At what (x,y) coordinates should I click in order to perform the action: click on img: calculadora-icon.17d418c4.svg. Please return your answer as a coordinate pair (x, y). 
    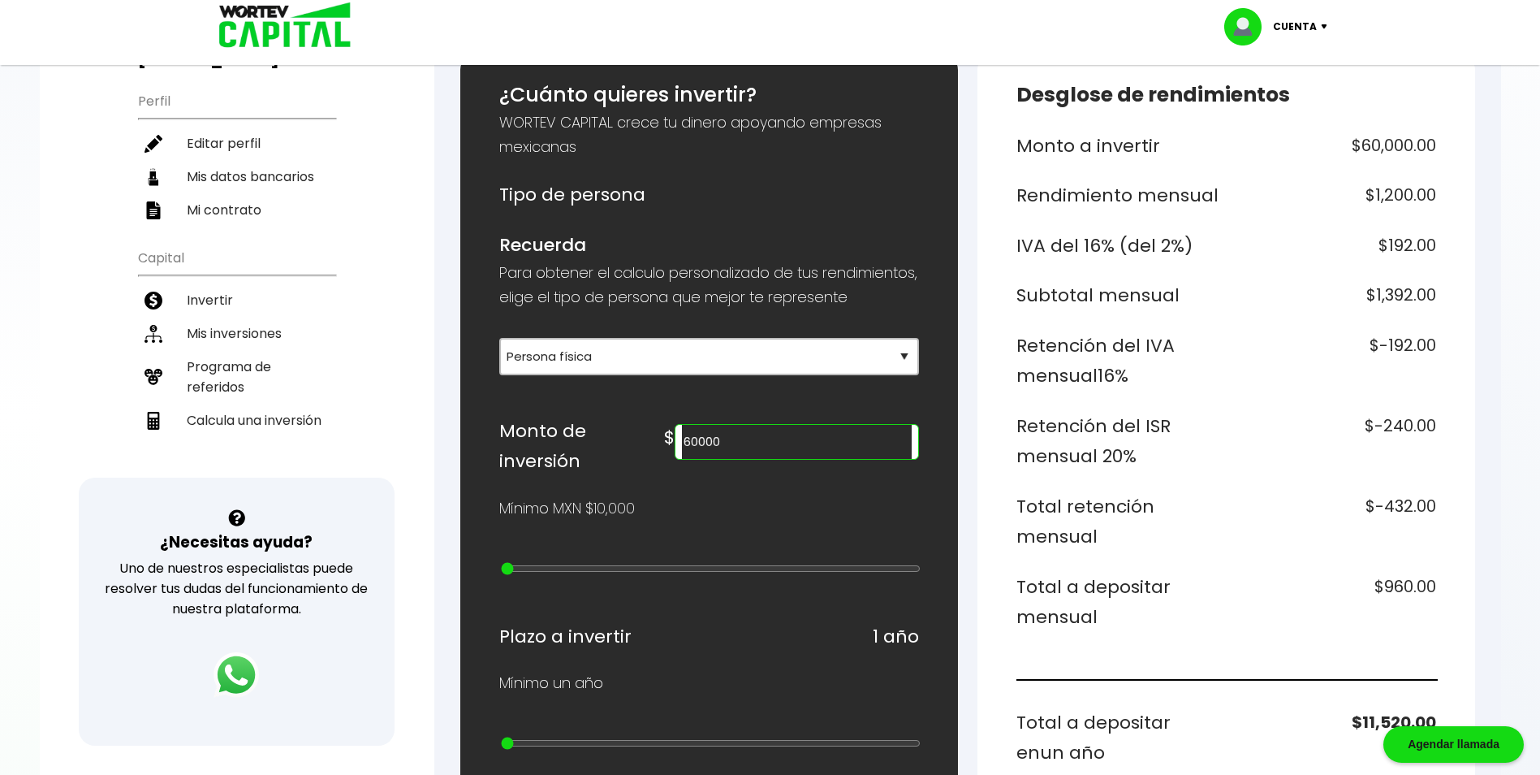
    Looking at the image, I should click on (153, 421).